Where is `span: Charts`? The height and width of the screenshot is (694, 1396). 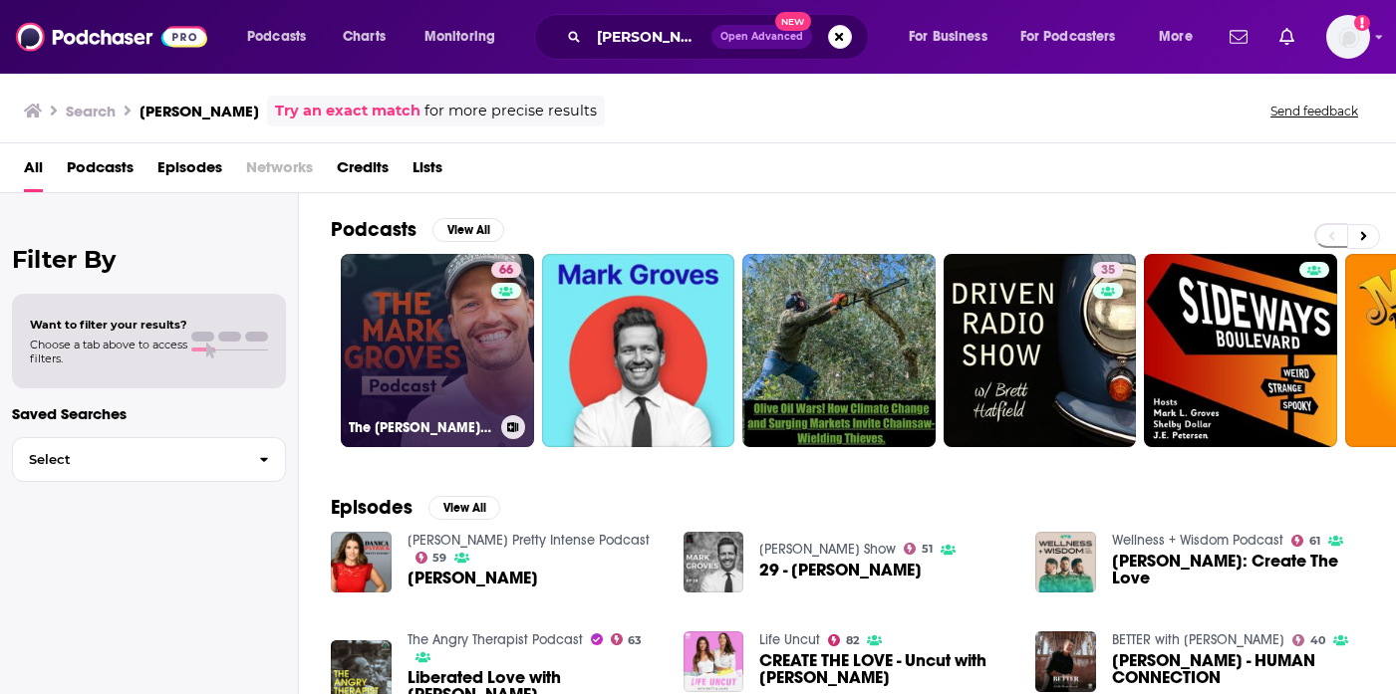
span: Charts is located at coordinates (364, 37).